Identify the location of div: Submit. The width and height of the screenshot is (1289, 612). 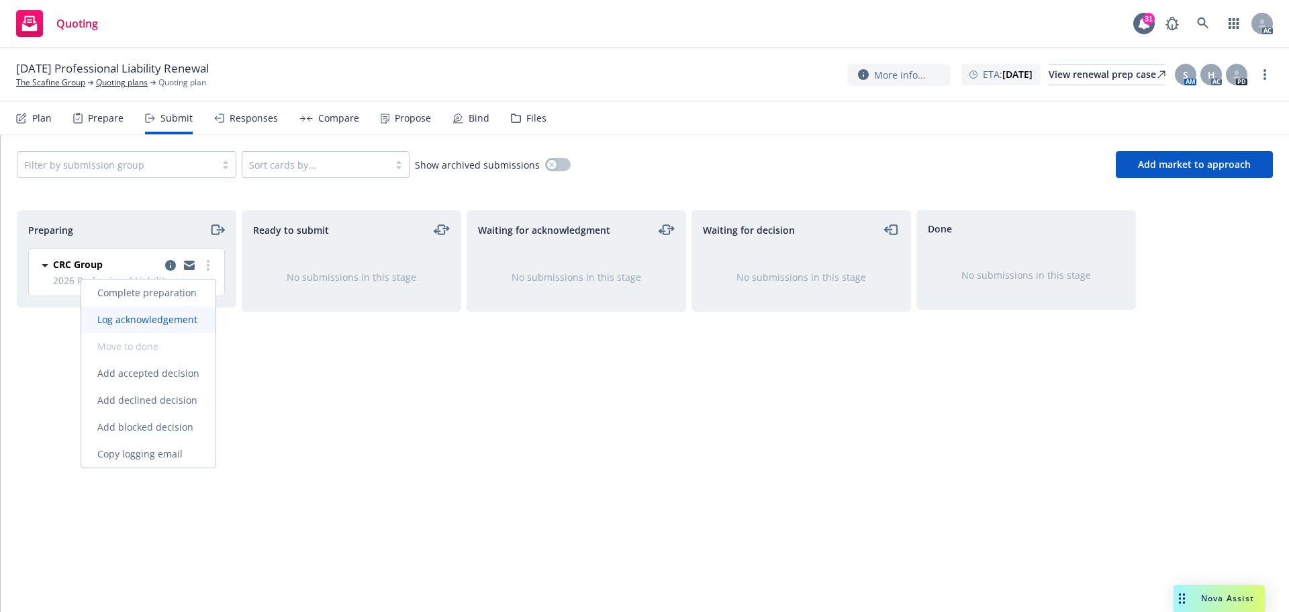
(177, 118).